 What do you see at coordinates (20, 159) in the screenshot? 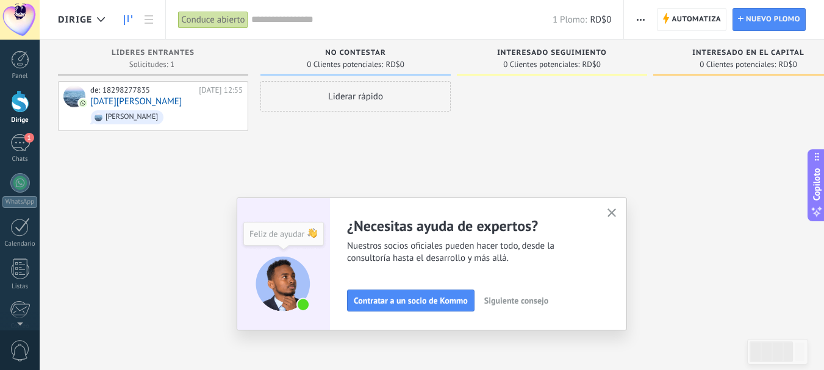
I see `font: Chats` at bounding box center [20, 159].